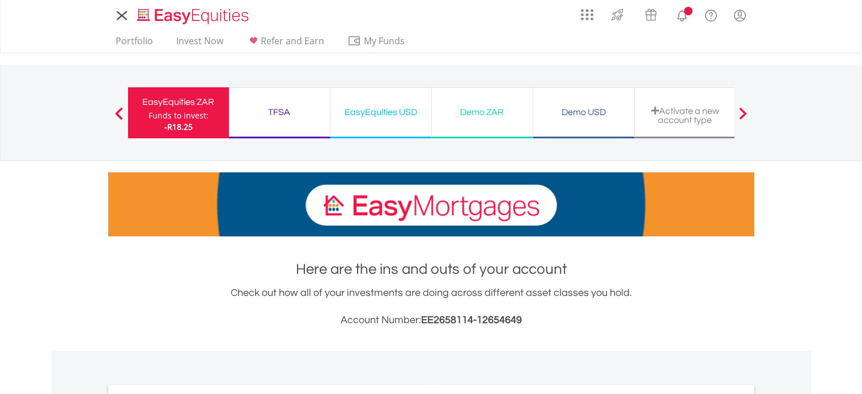 This screenshot has width=862, height=394. I want to click on div: Demo USD, so click(584, 112).